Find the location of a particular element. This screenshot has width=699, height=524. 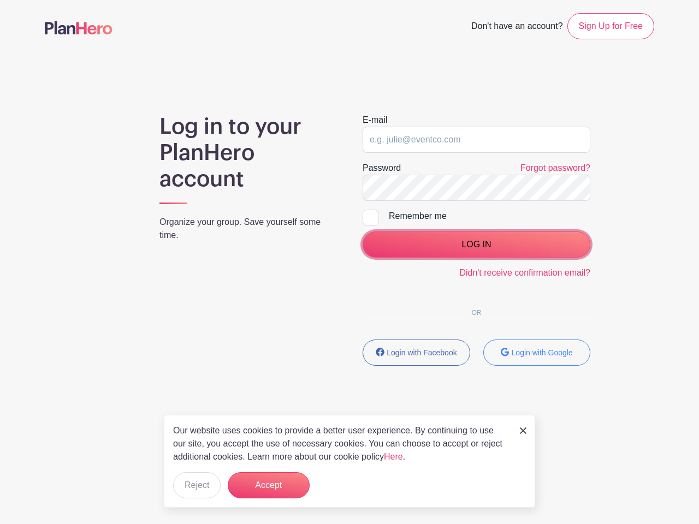

button: Login with Facebook is located at coordinates (416, 353).